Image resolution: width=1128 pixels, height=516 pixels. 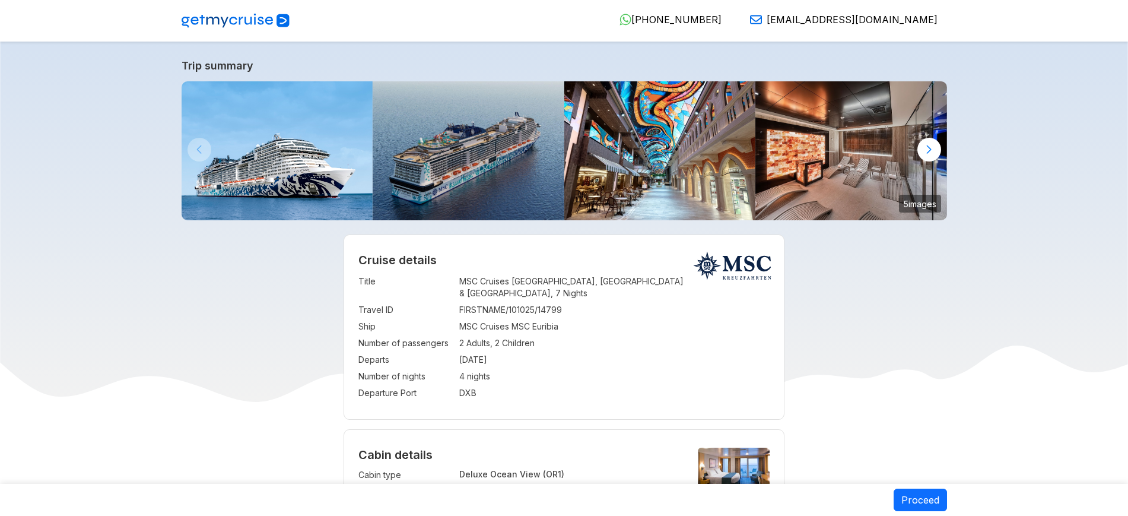 I want to click on td: Travel ID, so click(x=406, y=310).